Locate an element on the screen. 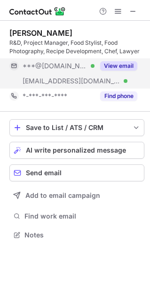  button: AI write personalized message is located at coordinates (77, 150).